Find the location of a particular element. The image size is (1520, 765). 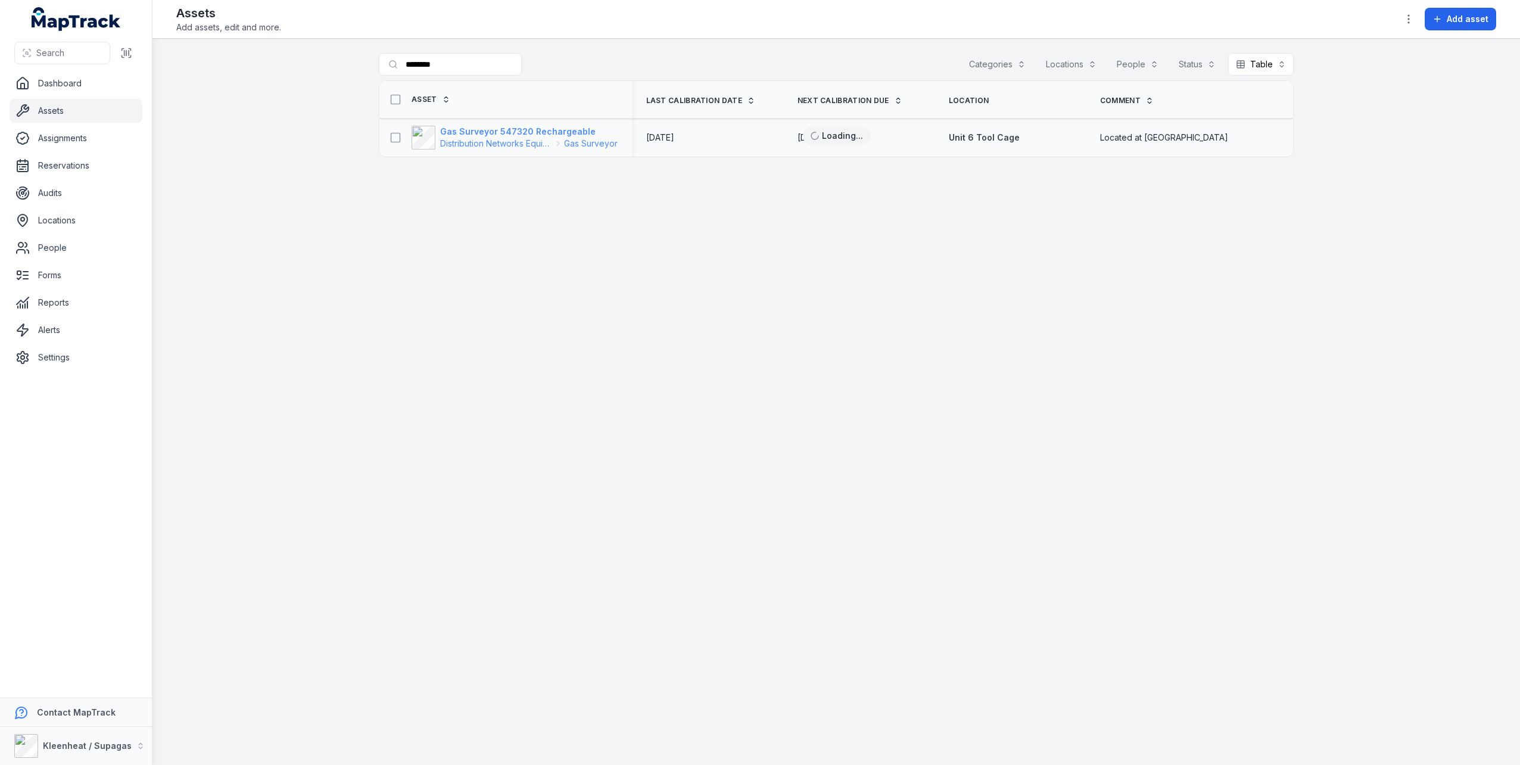

span: Last Calibration Date is located at coordinates (694, 101).